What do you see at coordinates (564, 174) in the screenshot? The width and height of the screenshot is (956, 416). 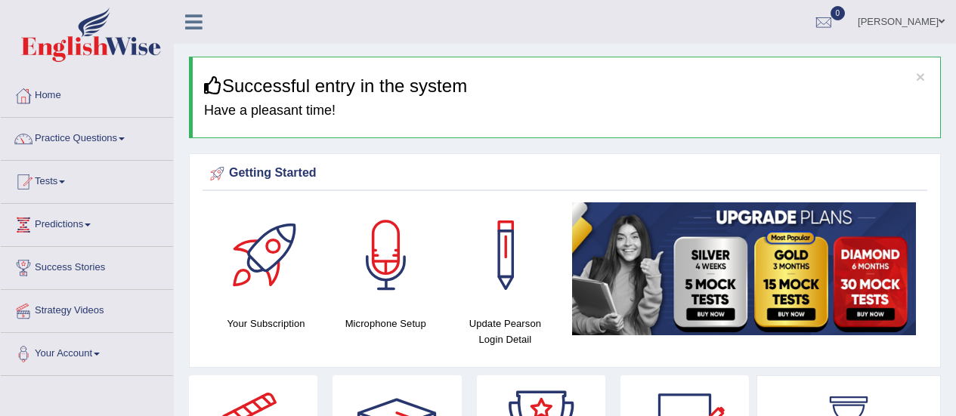 I see `div: Getting Started` at bounding box center [564, 174].